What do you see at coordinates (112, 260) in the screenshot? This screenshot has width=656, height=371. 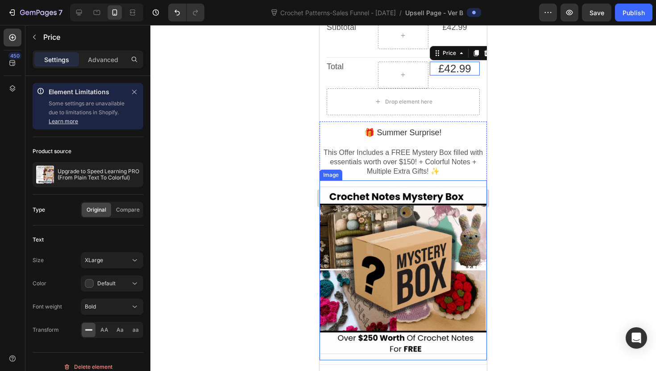 I see `button: XLarge` at bounding box center [112, 260].